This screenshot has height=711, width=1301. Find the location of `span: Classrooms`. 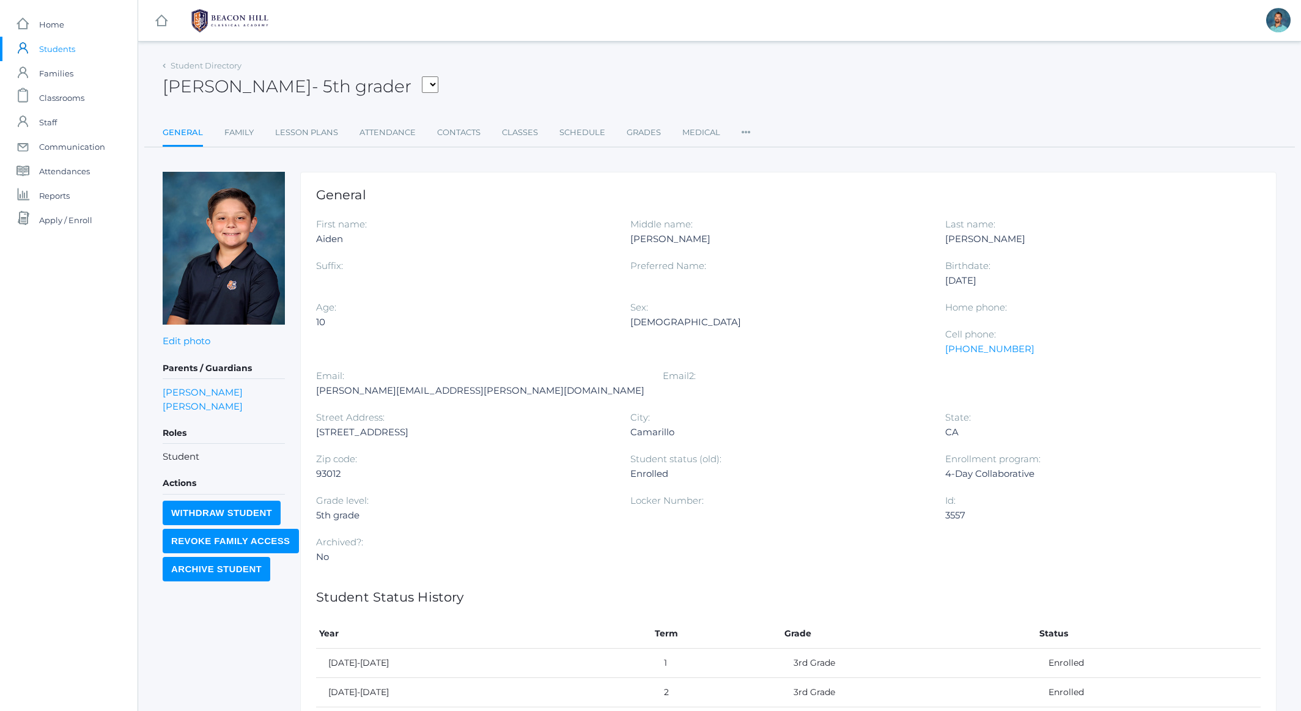

span: Classrooms is located at coordinates (62, 98).